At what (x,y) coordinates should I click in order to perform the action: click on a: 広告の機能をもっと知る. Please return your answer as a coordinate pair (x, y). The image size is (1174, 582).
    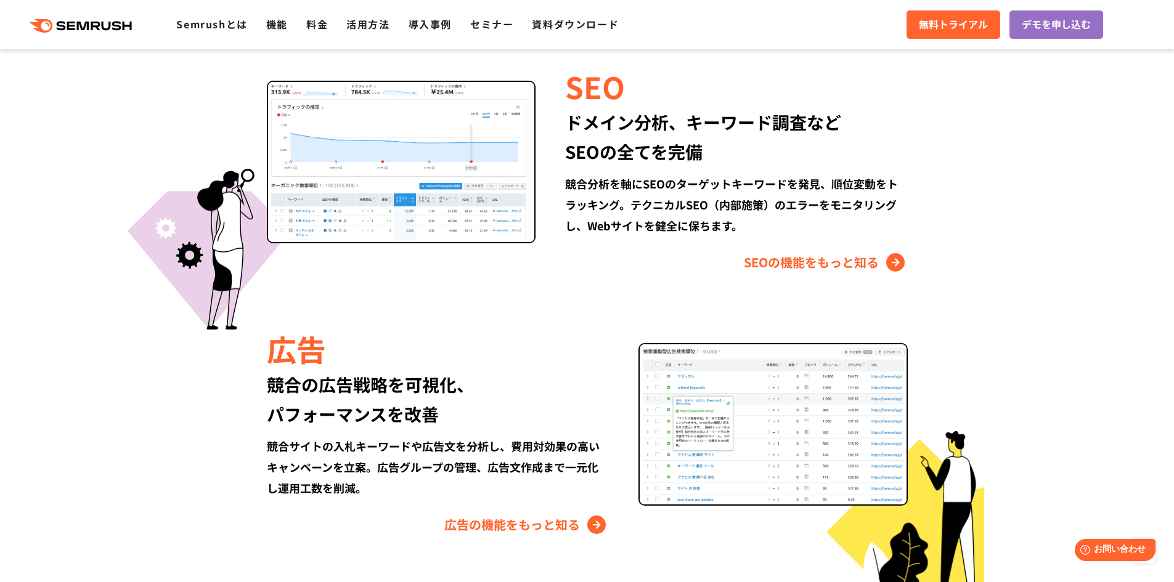
    Looking at the image, I should click on (526, 525).